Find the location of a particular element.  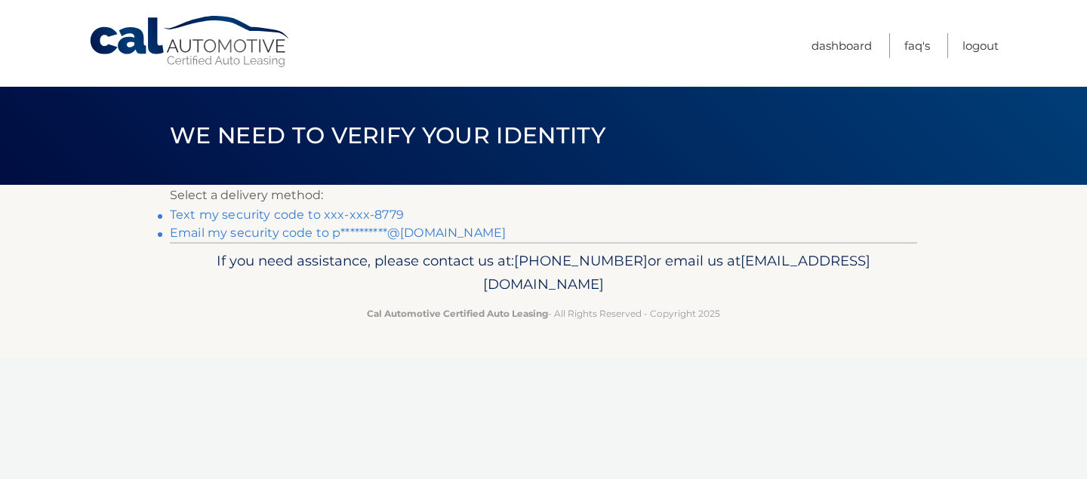

a: Dashboard is located at coordinates (841, 45).